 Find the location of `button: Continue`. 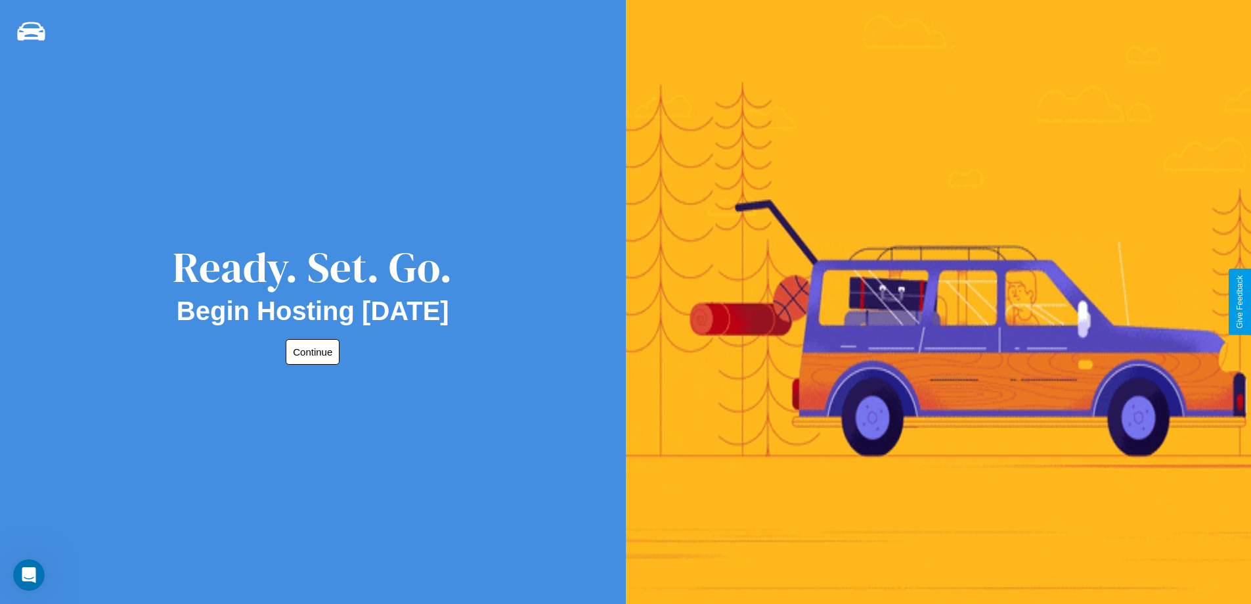

button: Continue is located at coordinates (313, 351).